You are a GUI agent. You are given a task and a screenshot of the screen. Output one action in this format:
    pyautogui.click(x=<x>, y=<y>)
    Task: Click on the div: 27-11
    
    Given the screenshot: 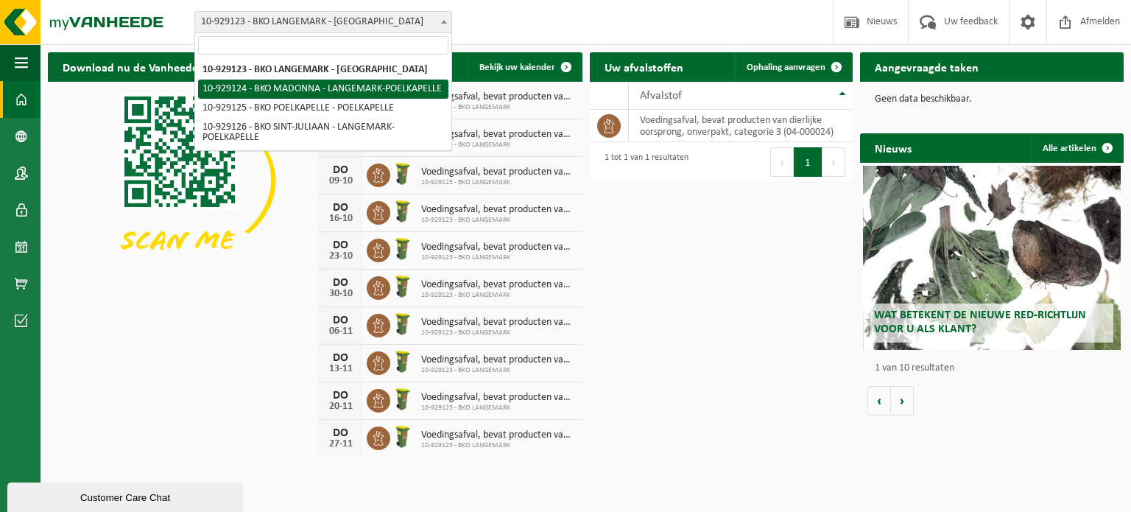 What is the action you would take?
    pyautogui.click(x=341, y=444)
    